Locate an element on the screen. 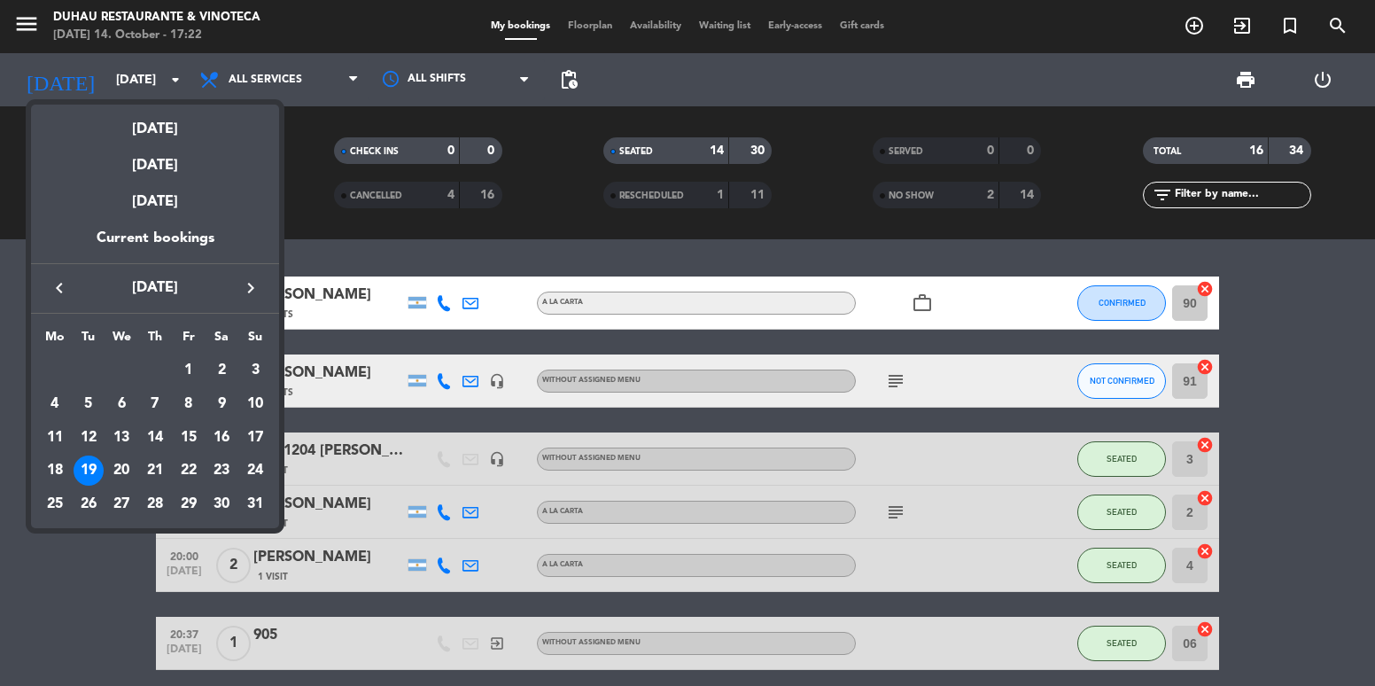 Image resolution: width=1375 pixels, height=686 pixels. td: August 12, 2025 is located at coordinates (89, 438).